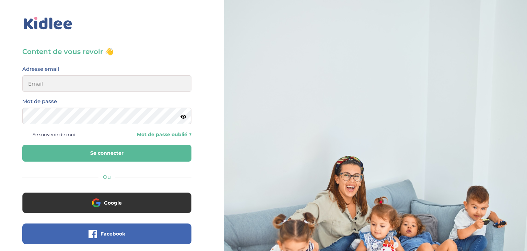  What do you see at coordinates (107, 51) in the screenshot?
I see `h3: Content de vous revoir 👋` at bounding box center [107, 51].